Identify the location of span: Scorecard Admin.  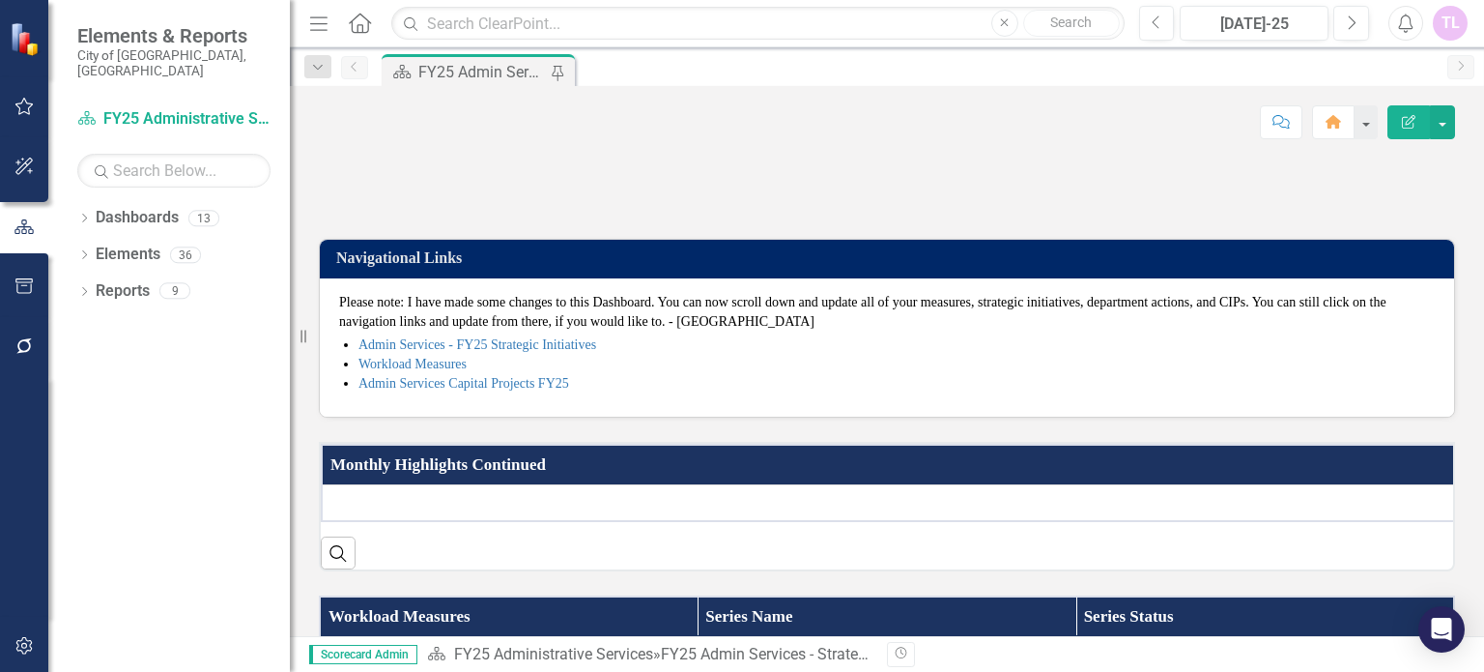
(363, 654).